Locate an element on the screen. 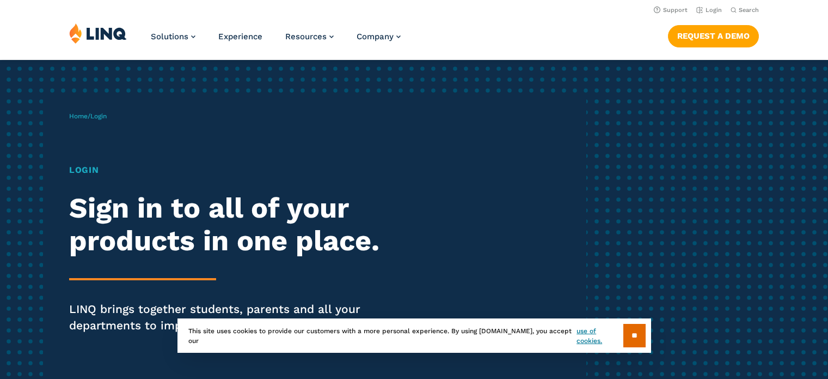  a: Resources is located at coordinates (309, 36).